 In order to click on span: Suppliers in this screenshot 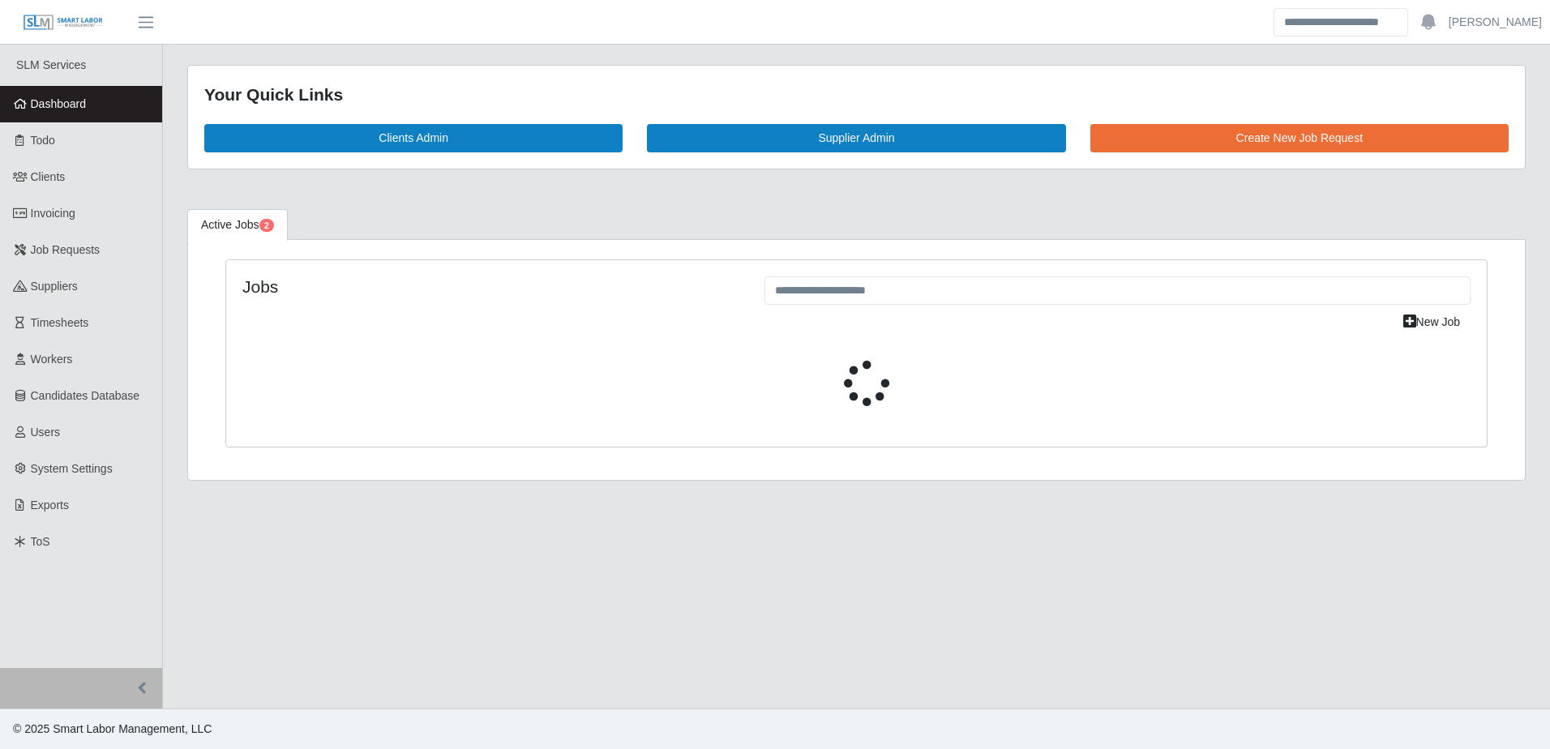, I will do `click(54, 286)`.